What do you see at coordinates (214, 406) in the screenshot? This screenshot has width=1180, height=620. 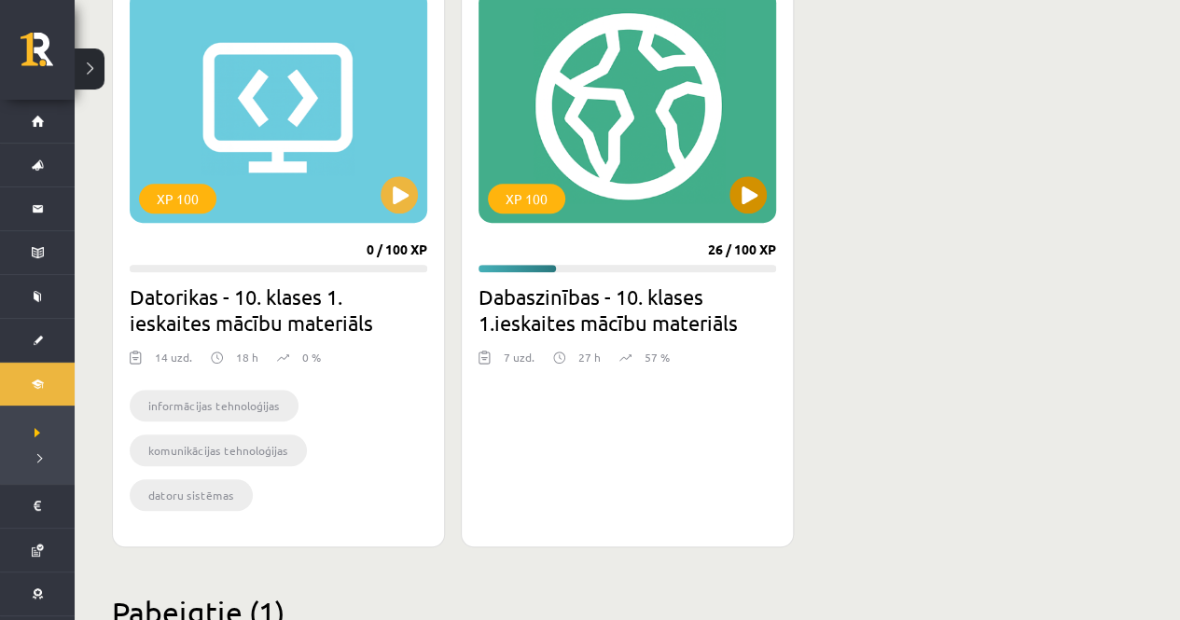 I see `li: informācijas tehnoloģijas` at bounding box center [214, 406].